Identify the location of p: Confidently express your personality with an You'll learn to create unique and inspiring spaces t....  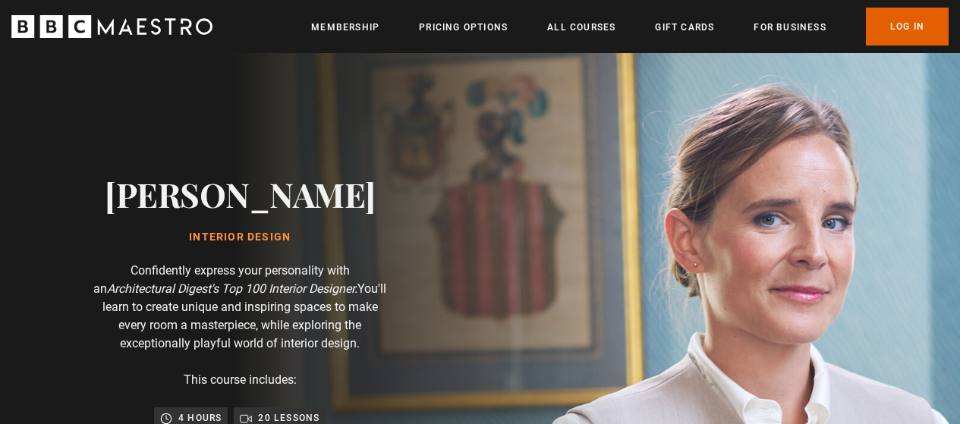
(240, 307).